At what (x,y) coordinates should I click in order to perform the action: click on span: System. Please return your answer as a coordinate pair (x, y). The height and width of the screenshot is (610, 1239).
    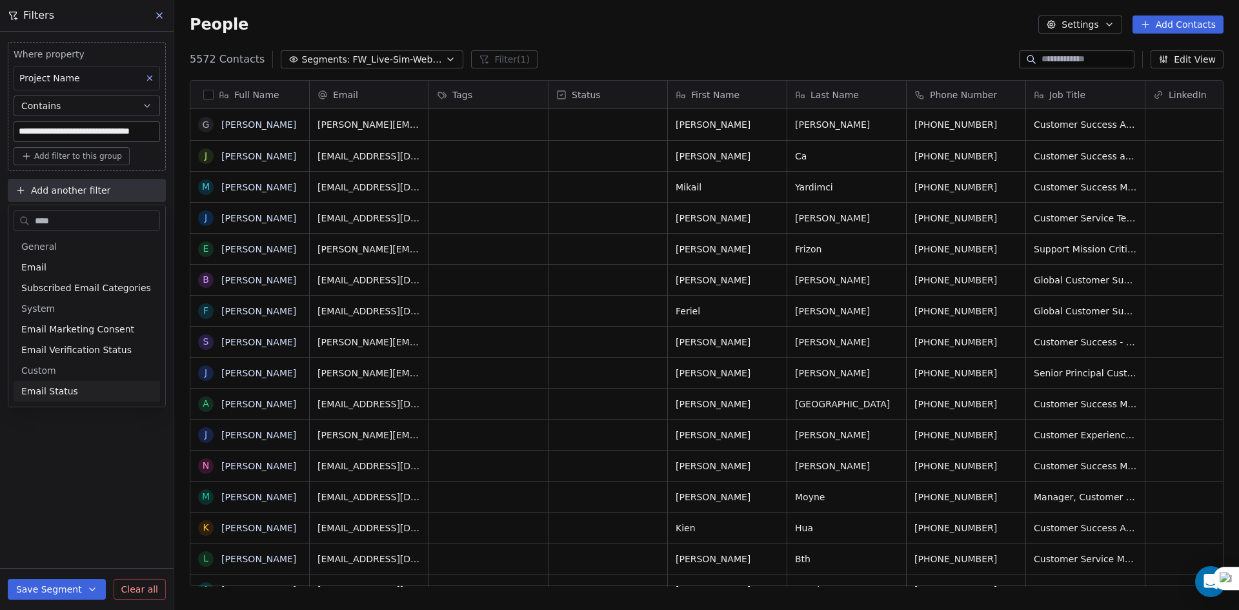
    Looking at the image, I should click on (38, 308).